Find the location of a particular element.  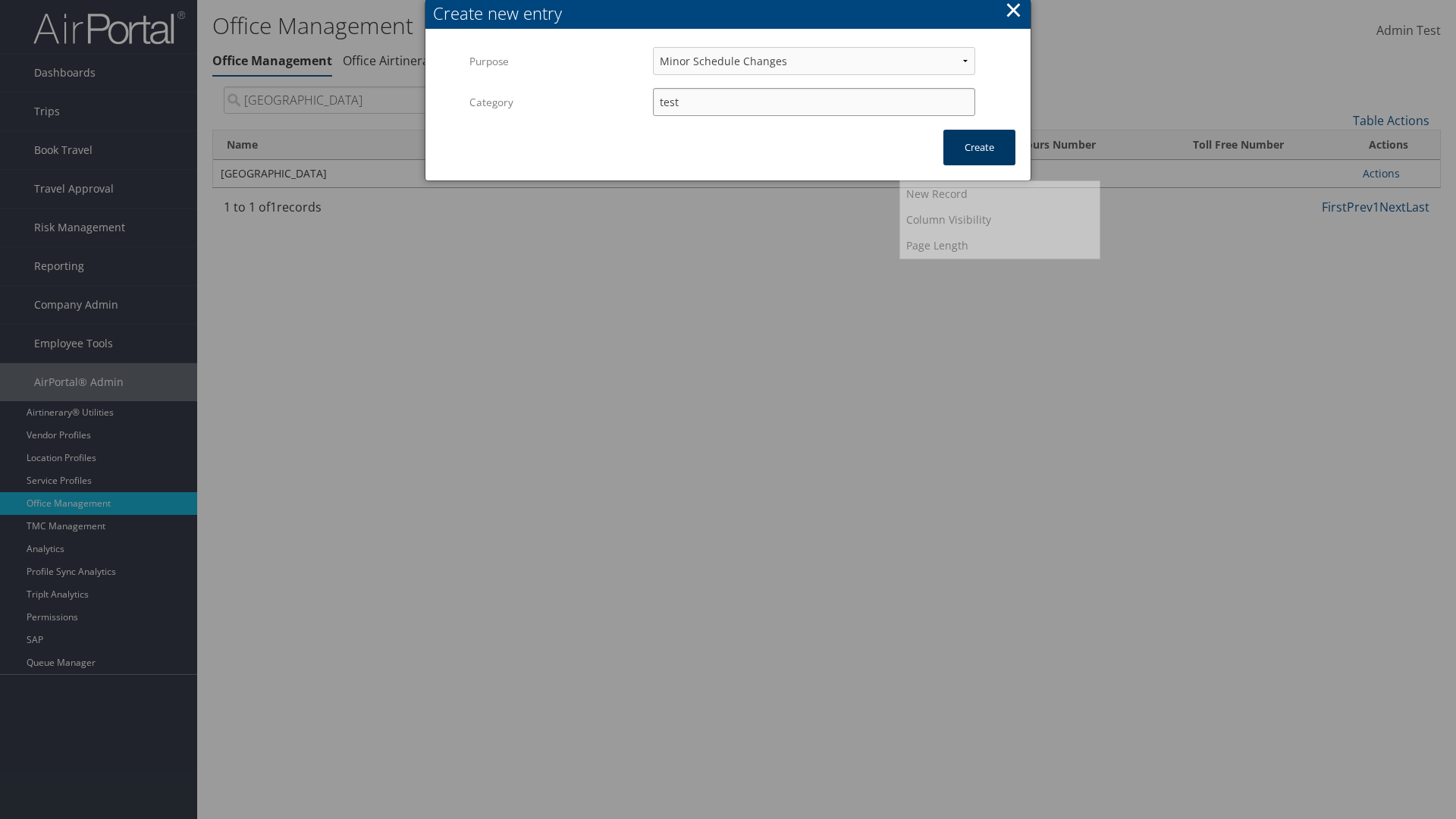

div: Create new entry is located at coordinates (731, 13).